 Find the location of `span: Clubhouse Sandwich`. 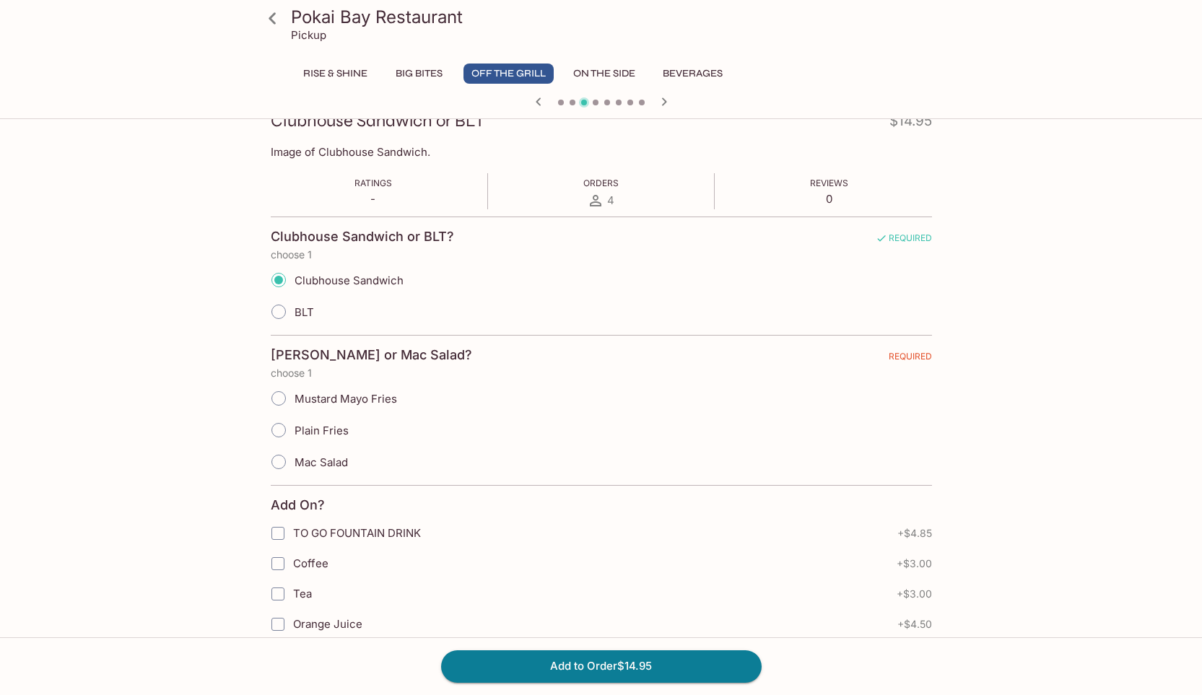

span: Clubhouse Sandwich is located at coordinates (349, 280).